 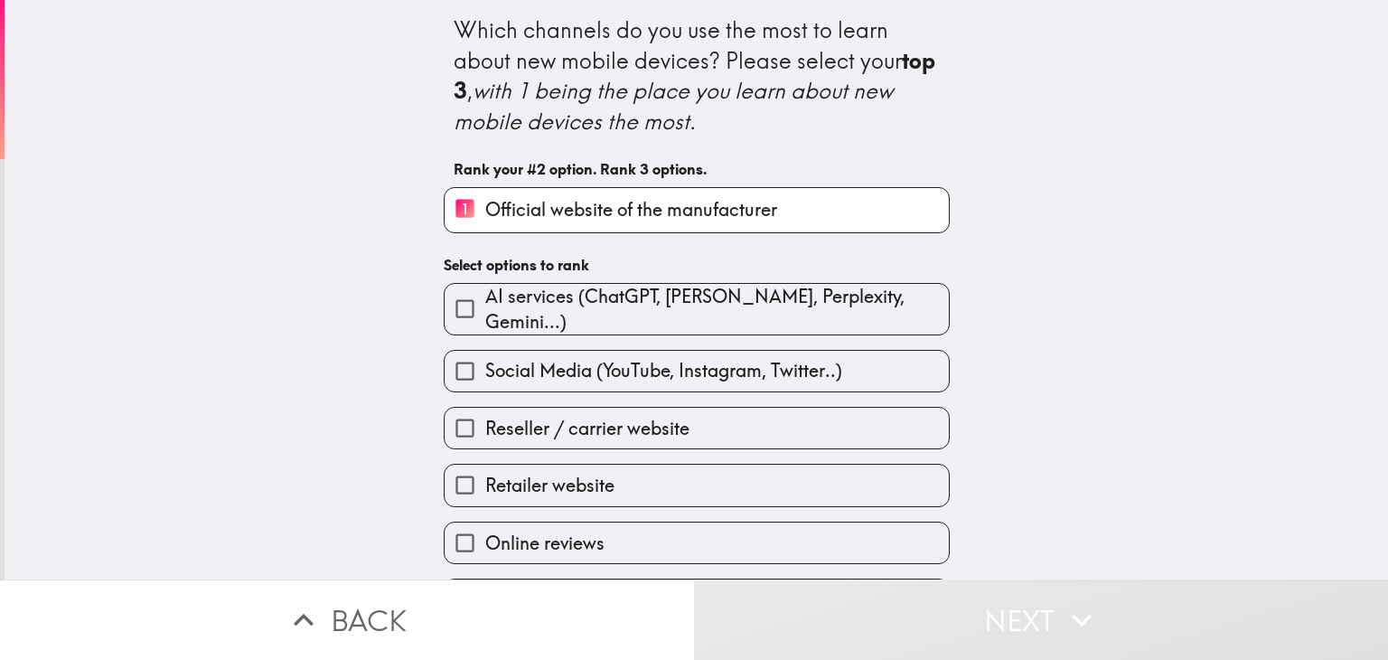 What do you see at coordinates (697, 169) in the screenshot?
I see `h6: Rank your #2 option. Rank 3 options.` at bounding box center [697, 169].